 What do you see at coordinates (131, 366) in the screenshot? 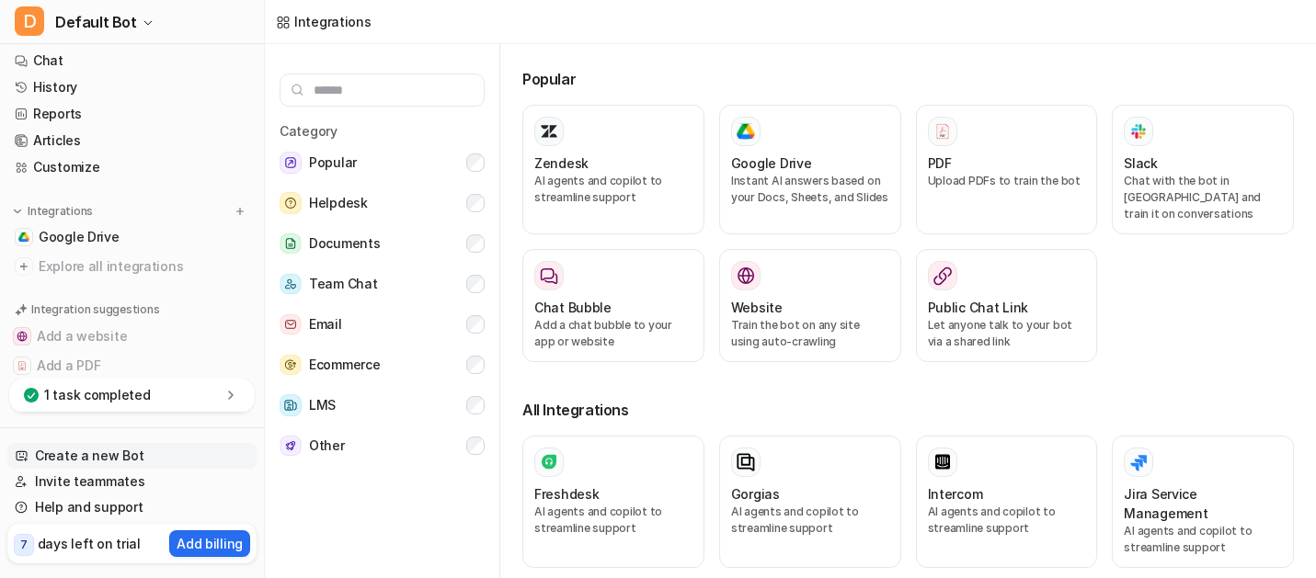
I see `button: Add a PDFAdd a PDF` at bounding box center [131, 366].